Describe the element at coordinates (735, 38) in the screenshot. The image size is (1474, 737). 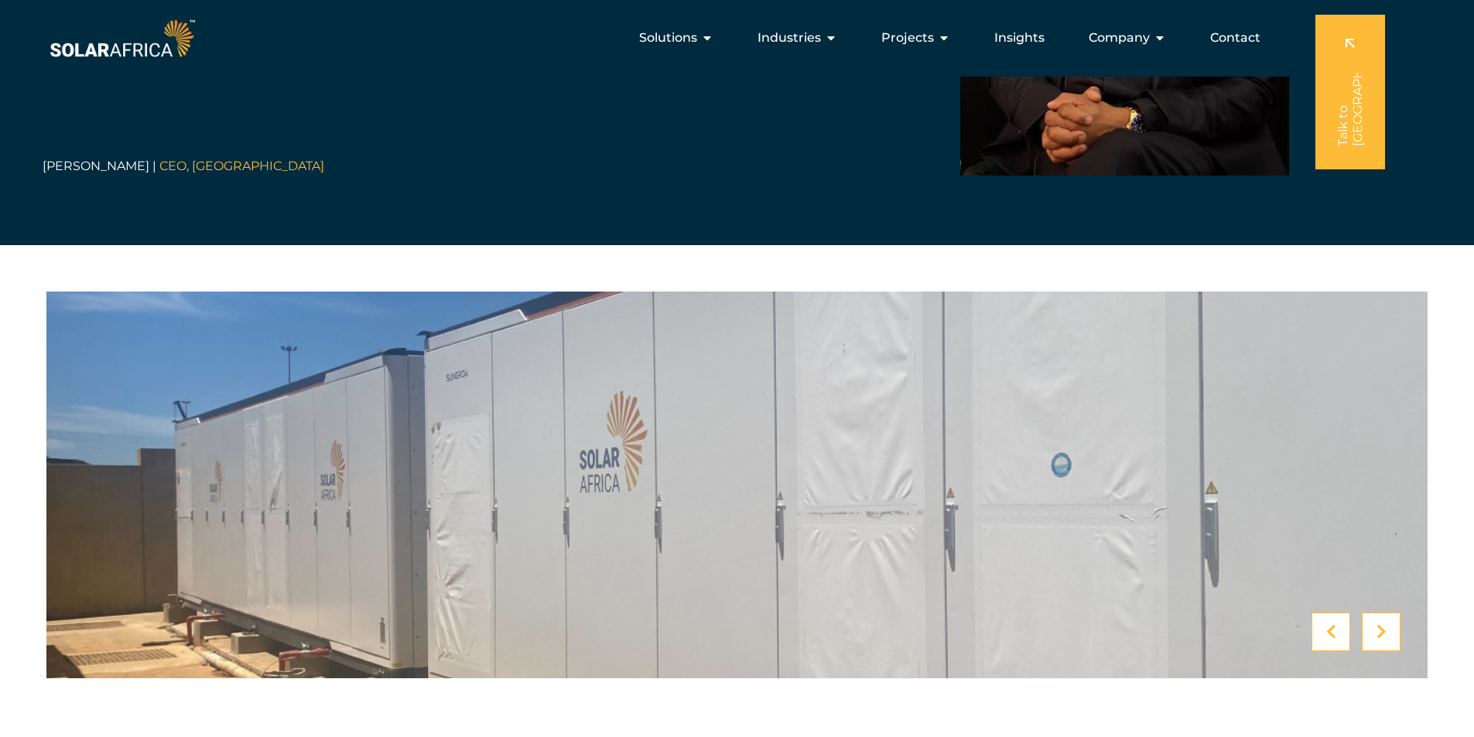
I see `div: Menu Toggle` at that location.